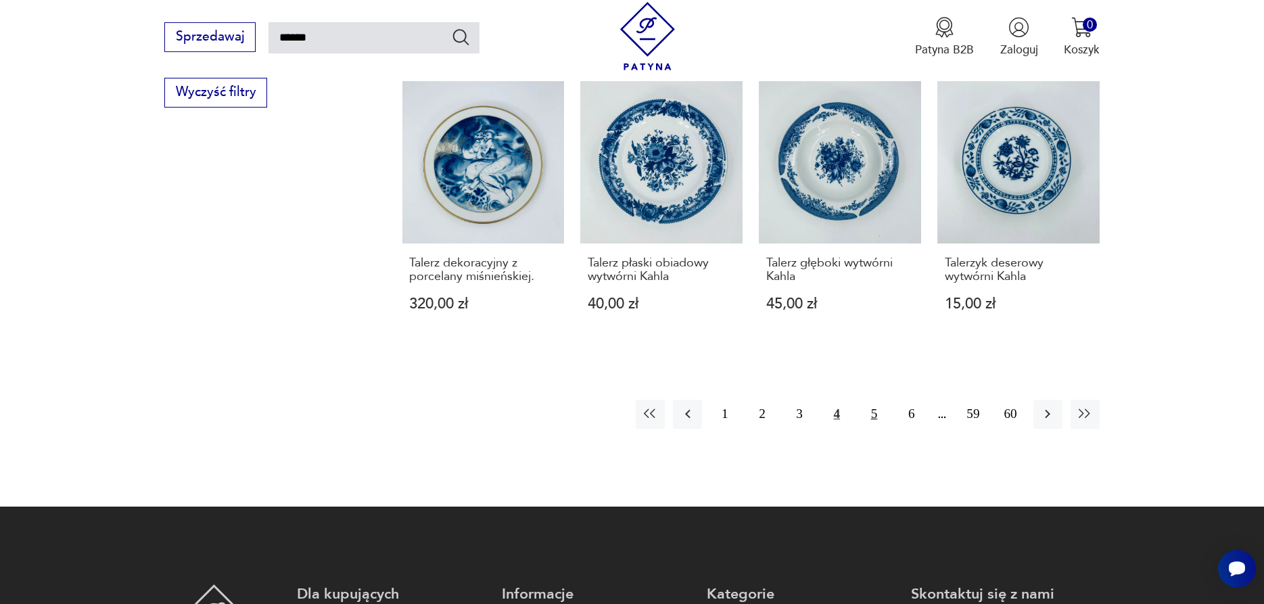 The height and width of the screenshot is (604, 1264). Describe the element at coordinates (210, 38) in the screenshot. I see `a: Sprzedawaj` at that location.